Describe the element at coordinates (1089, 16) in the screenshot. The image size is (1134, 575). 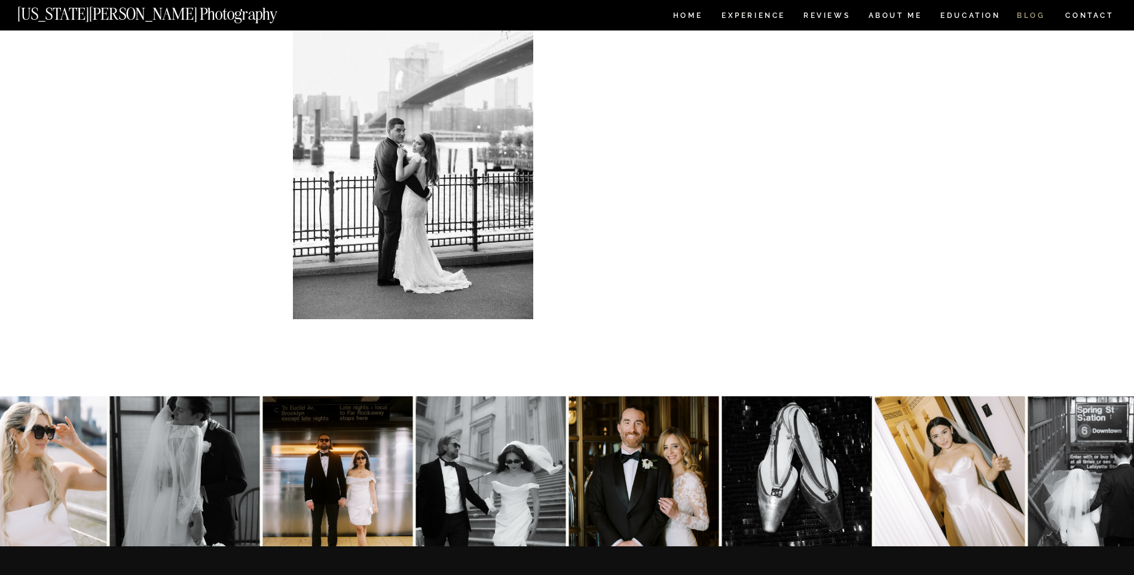
I see `nav: CONTACT` at that location.